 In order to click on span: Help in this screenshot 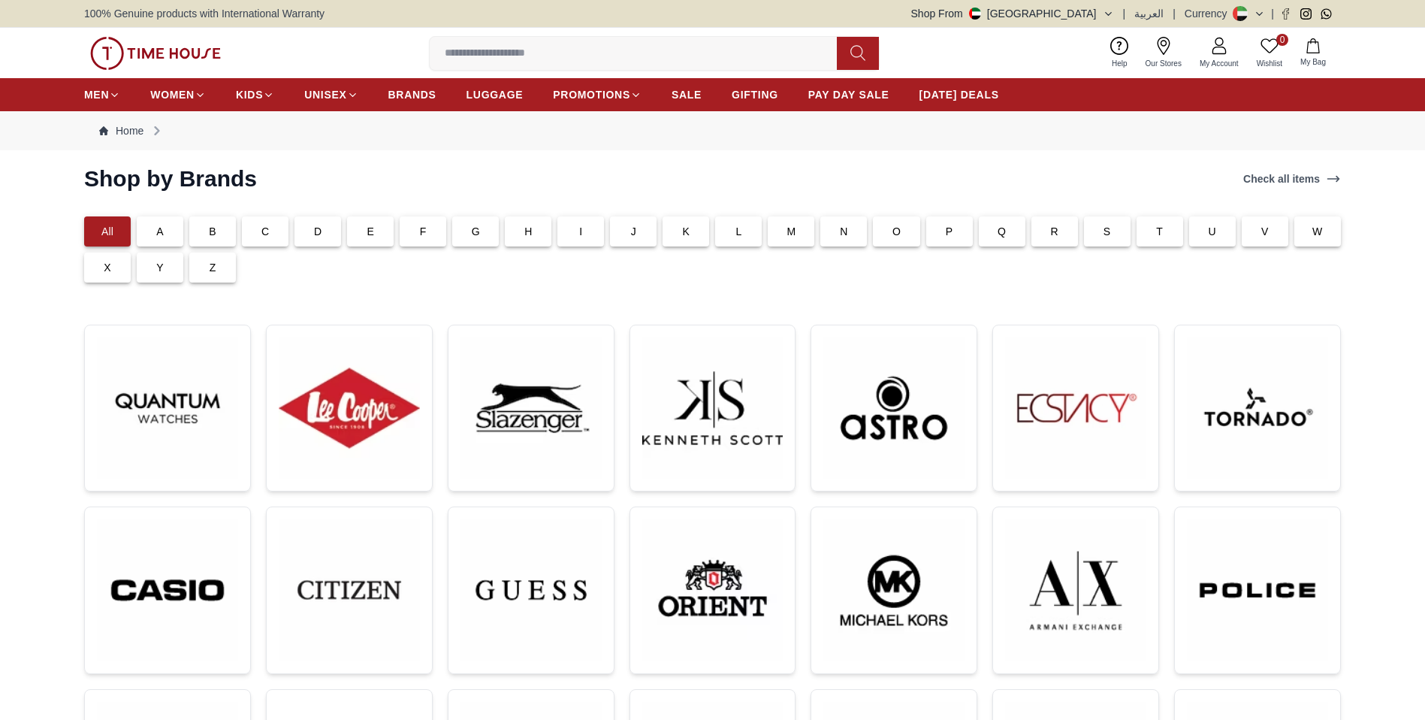, I will do `click(1119, 63)`.